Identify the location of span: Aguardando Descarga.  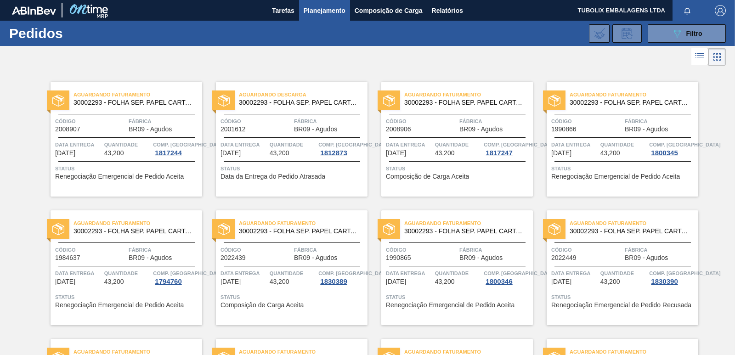
(303, 95).